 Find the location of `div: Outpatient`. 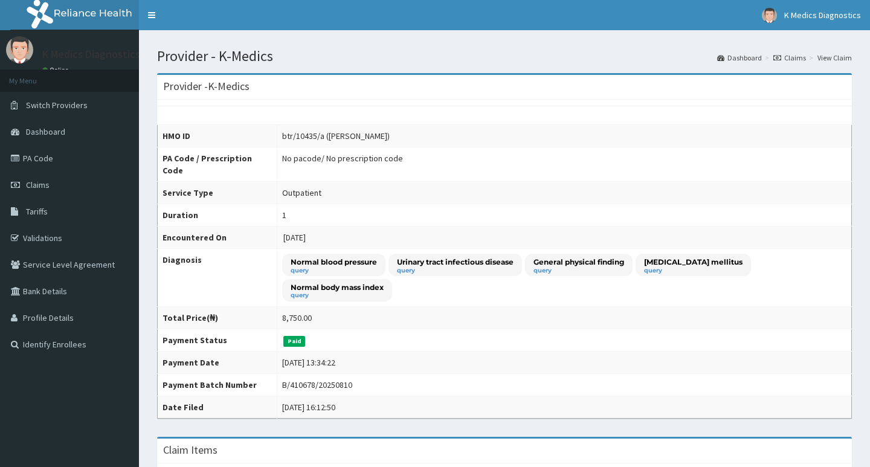

div: Outpatient is located at coordinates (302, 193).